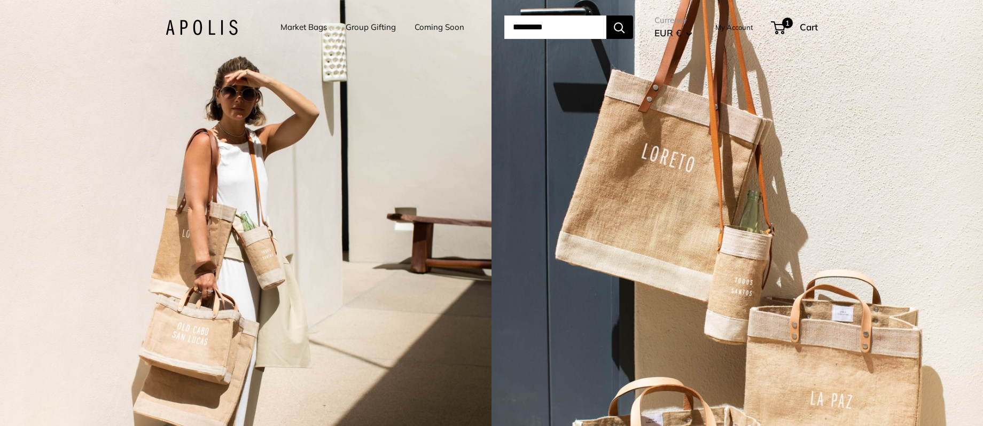  Describe the element at coordinates (555, 27) in the screenshot. I see `input: Search...` at that location.